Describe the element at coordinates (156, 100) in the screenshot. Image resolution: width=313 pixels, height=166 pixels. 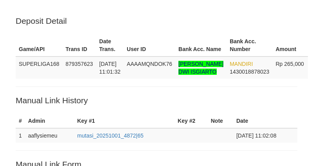
I see `p: Manual Link History` at that location.